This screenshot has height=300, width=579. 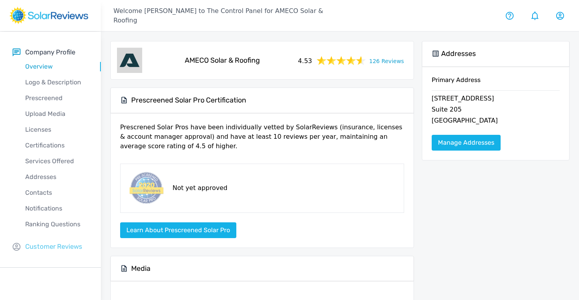 What do you see at coordinates (57, 161) in the screenshot?
I see `a: Services Offered` at bounding box center [57, 161].